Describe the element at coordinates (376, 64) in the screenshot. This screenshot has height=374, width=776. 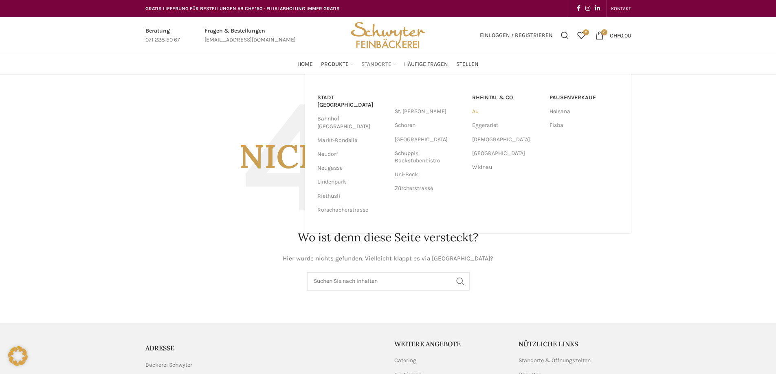
I see `span: Standorte` at that location.